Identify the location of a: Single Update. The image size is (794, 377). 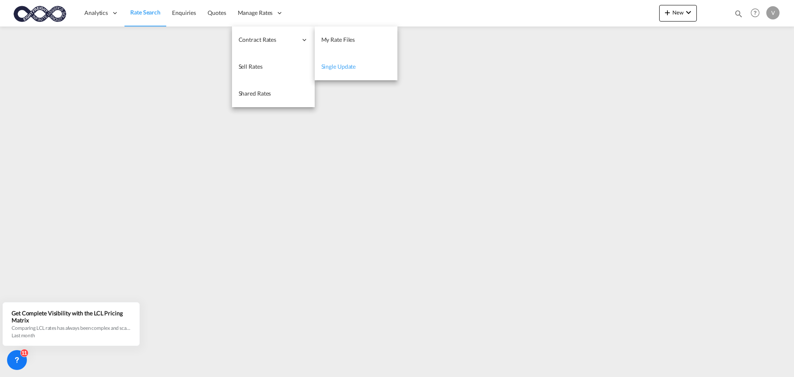
(356, 67).